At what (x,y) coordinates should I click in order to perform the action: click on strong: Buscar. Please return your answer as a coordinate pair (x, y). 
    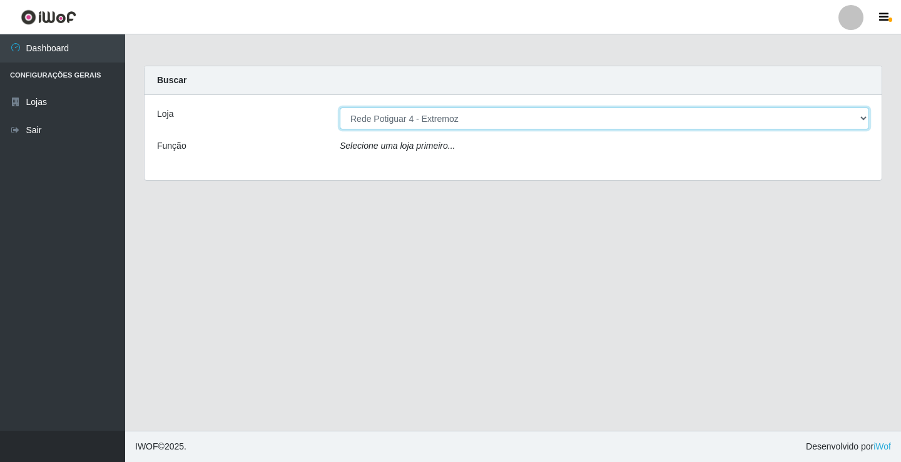
    Looking at the image, I should click on (171, 80).